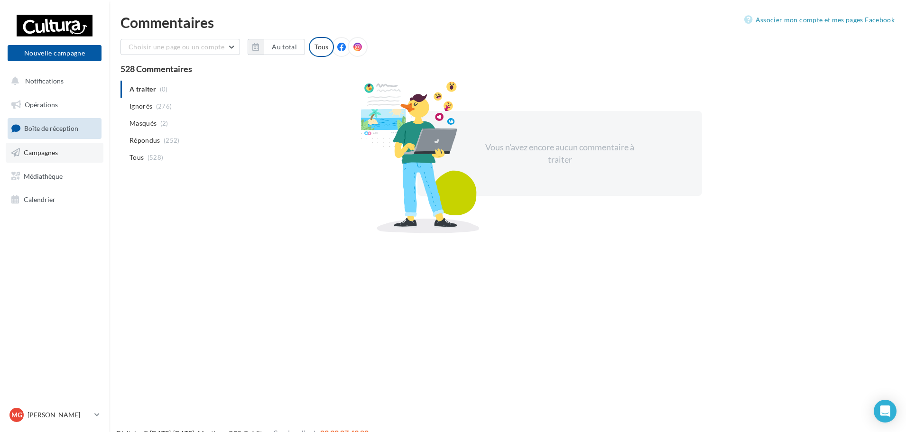  What do you see at coordinates (43, 175) in the screenshot?
I see `span: Médiathèque` at bounding box center [43, 175].